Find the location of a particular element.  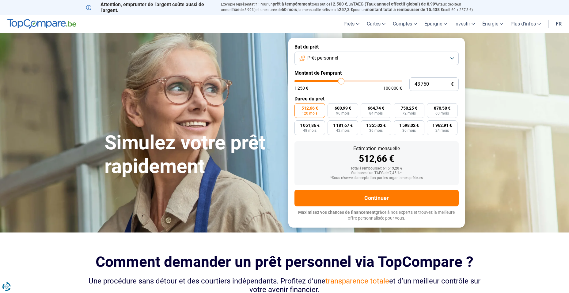

h2: Comment demander un prêt personnel via TopCompare ? is located at coordinates (285, 261).